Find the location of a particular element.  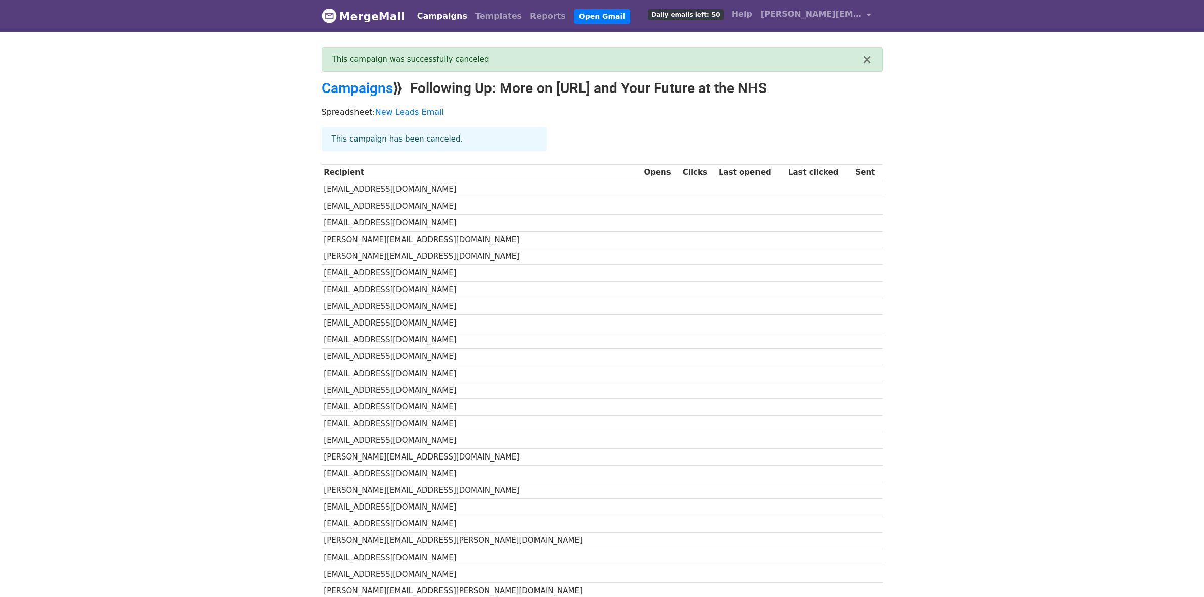

div: This campaign has been canceled. is located at coordinates (434, 139).